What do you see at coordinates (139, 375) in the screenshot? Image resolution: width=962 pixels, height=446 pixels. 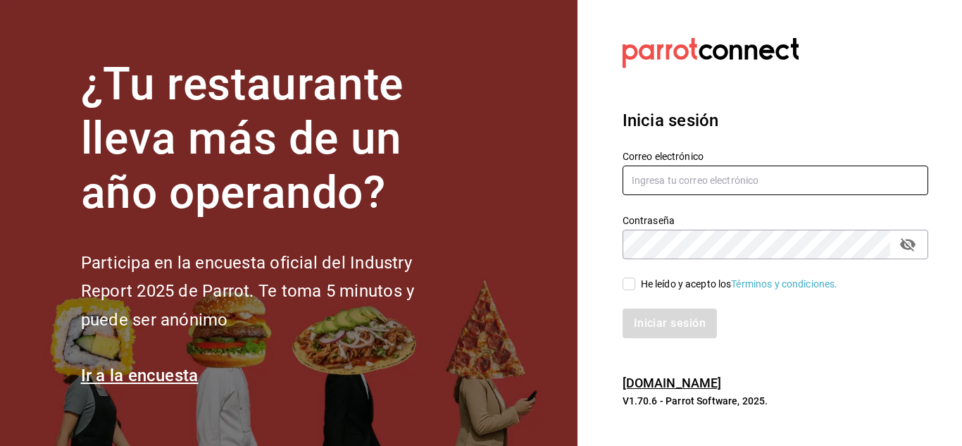 I see `a: Ir a la encuesta` at bounding box center [139, 375].